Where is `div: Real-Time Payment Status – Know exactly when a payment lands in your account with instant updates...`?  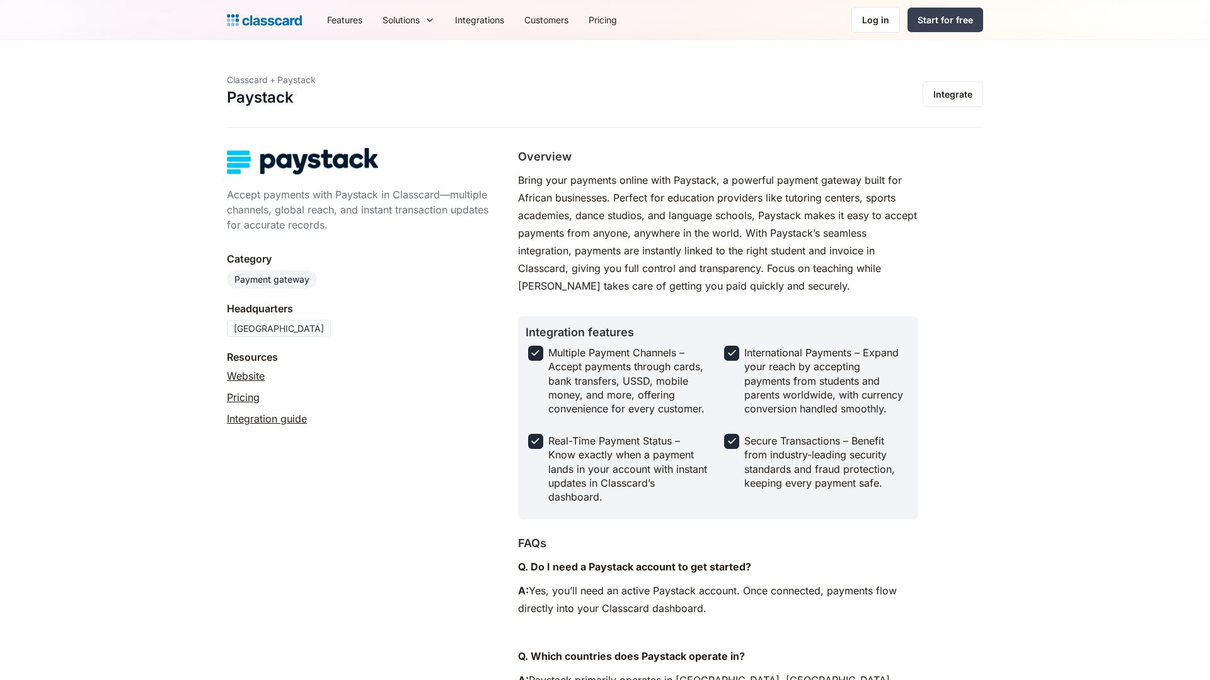 div: Real-Time Payment Status – Know exactly when a payment lands in your account with instant updates... is located at coordinates (629, 469).